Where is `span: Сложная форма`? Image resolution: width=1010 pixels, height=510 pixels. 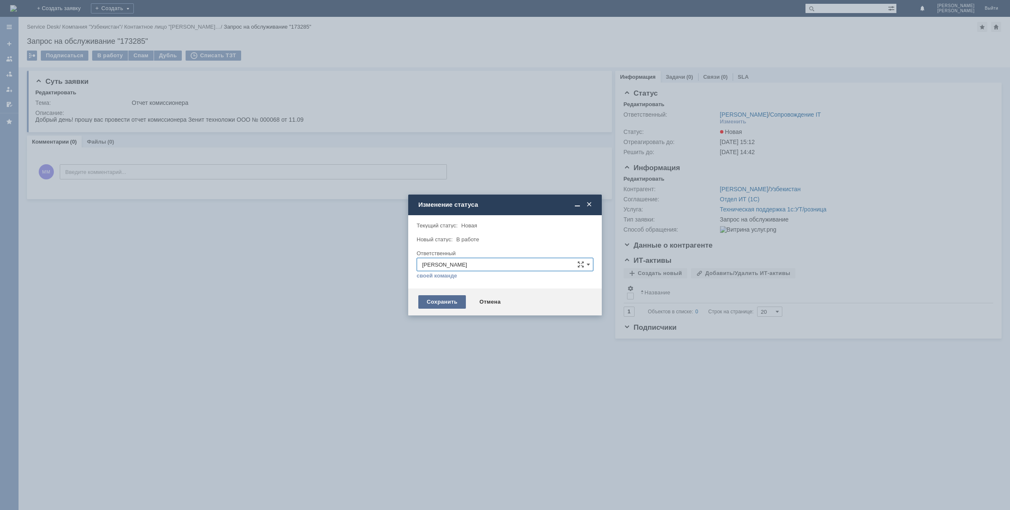
span: Сложная форма is located at coordinates (581, 264).